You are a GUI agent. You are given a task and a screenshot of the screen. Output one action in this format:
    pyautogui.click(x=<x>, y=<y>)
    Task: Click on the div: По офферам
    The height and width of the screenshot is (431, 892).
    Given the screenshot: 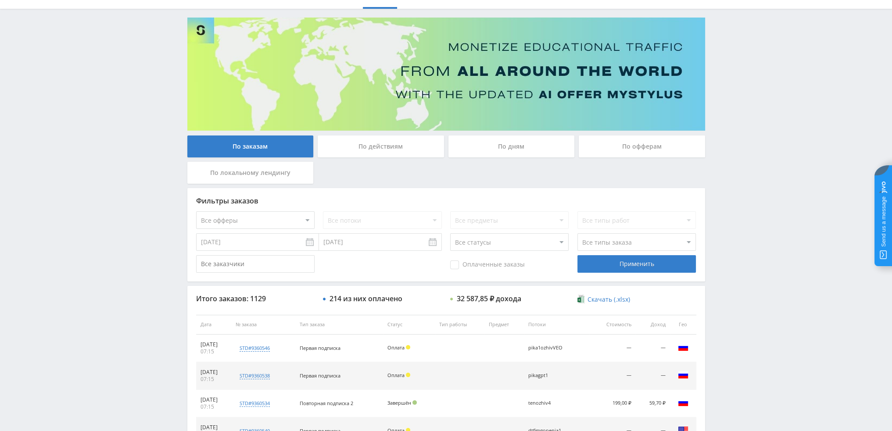 What is the action you would take?
    pyautogui.click(x=642, y=146)
    